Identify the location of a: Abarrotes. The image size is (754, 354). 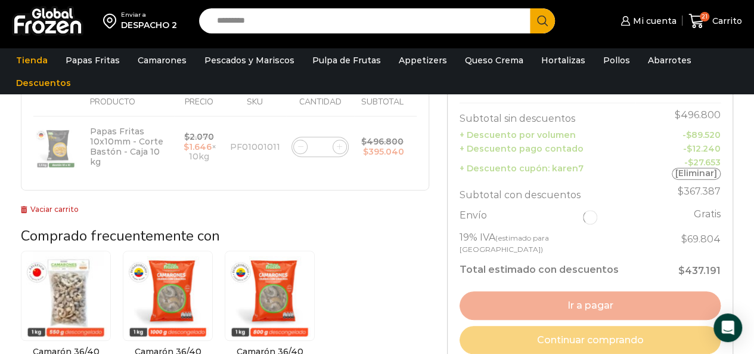
(670, 60).